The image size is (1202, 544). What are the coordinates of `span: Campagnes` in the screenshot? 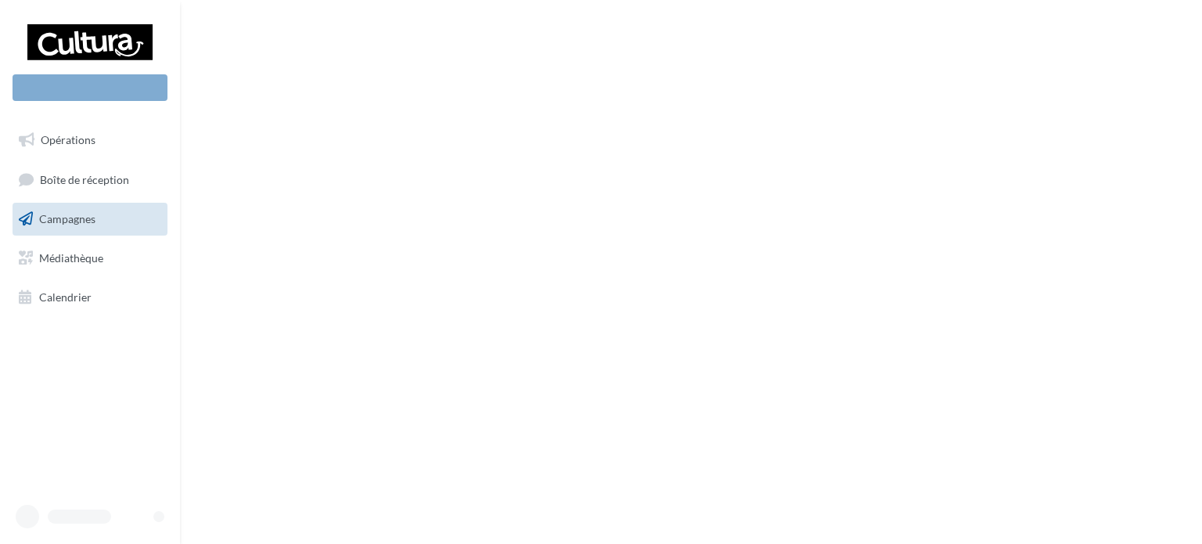 It's located at (67, 218).